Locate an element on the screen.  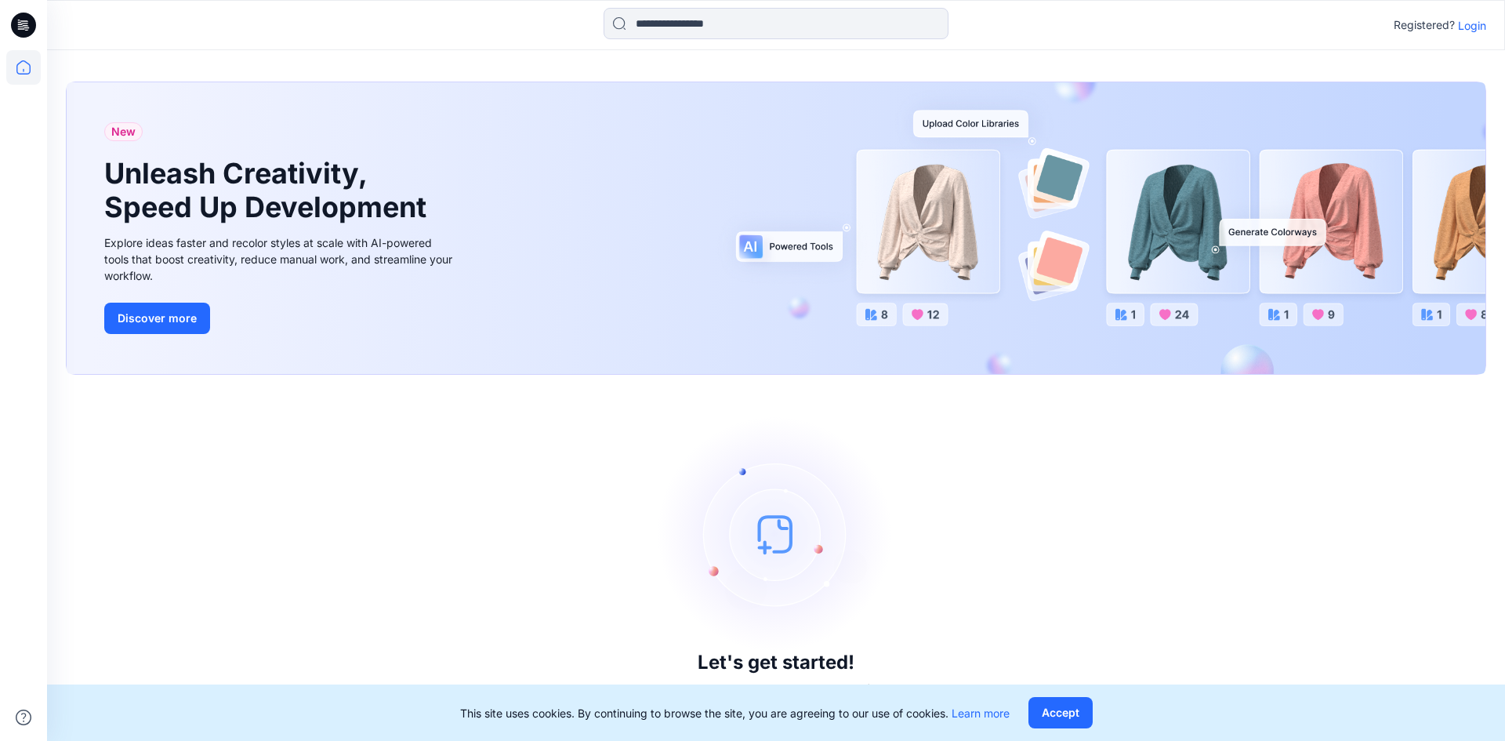
p: Registered? is located at coordinates (1424, 25).